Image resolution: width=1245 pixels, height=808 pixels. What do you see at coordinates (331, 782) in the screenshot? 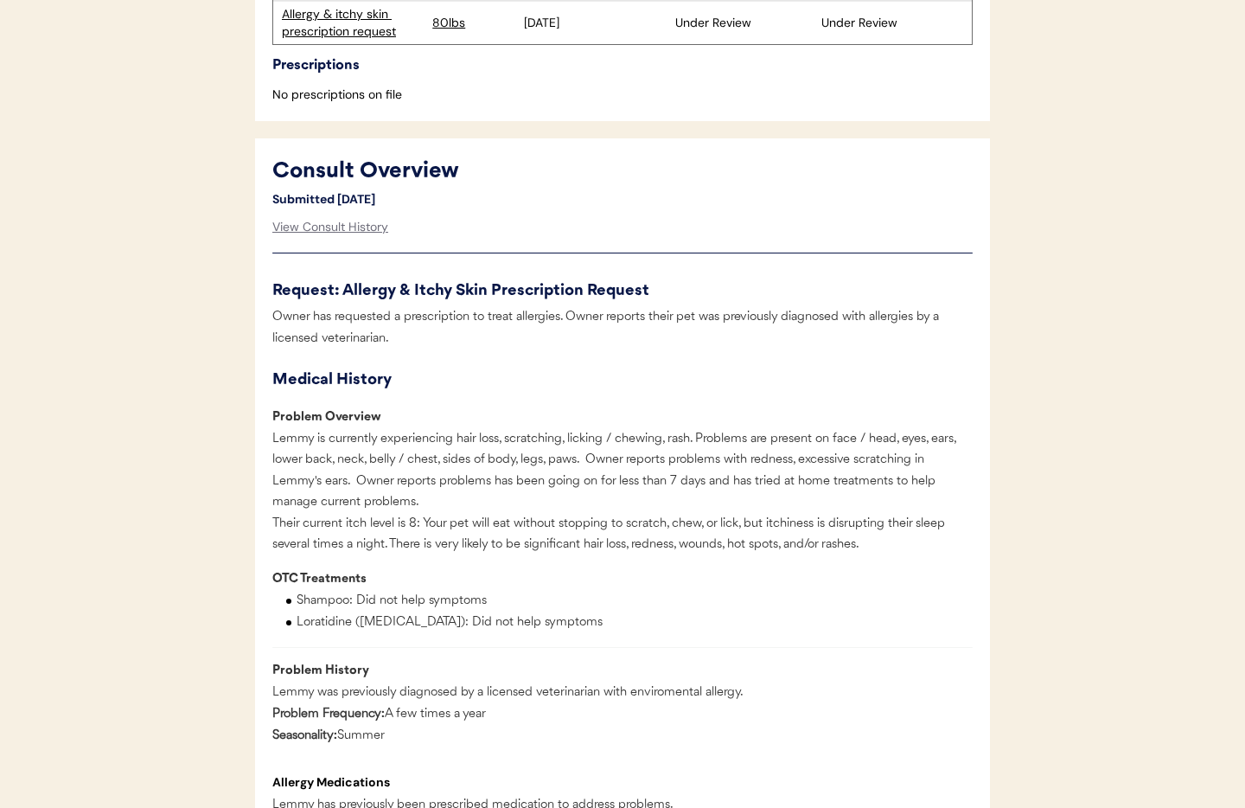
I see `strong: Allergy Medications` at bounding box center [331, 782].